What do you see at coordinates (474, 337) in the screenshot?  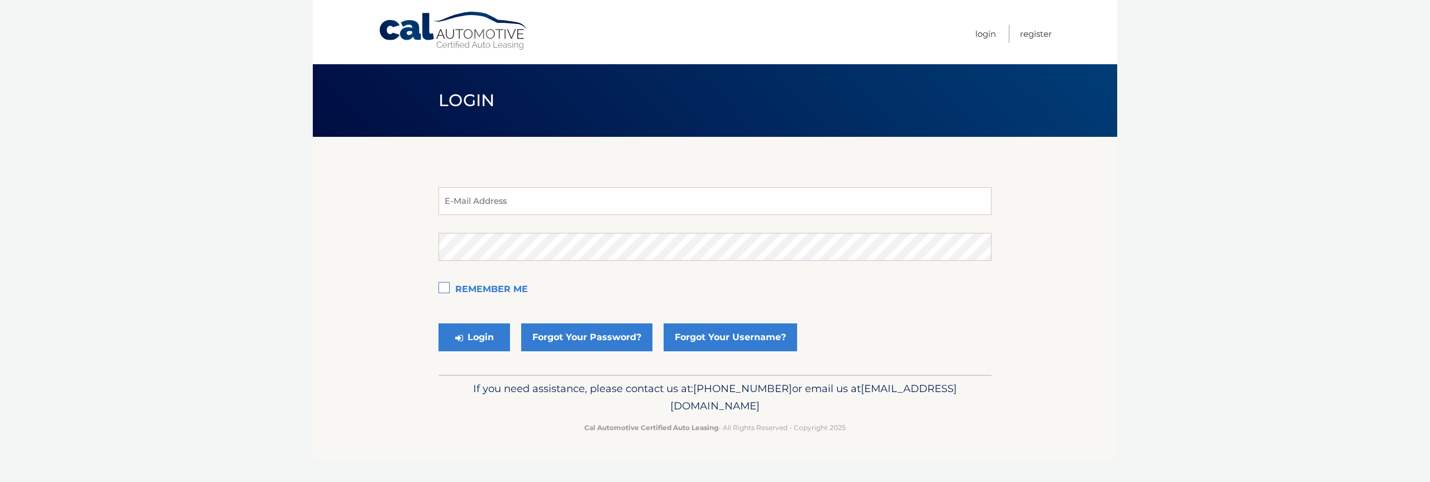 I see `button: Login` at bounding box center [474, 337].